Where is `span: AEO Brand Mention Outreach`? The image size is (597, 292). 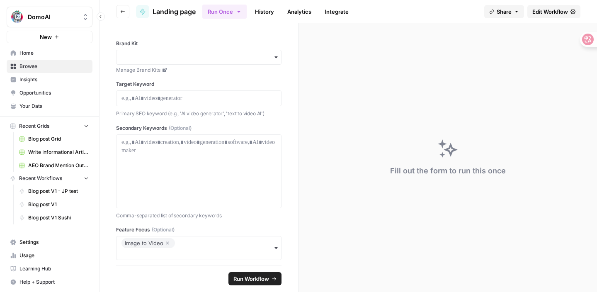 span: AEO Brand Mention Outreach is located at coordinates (58, 165).